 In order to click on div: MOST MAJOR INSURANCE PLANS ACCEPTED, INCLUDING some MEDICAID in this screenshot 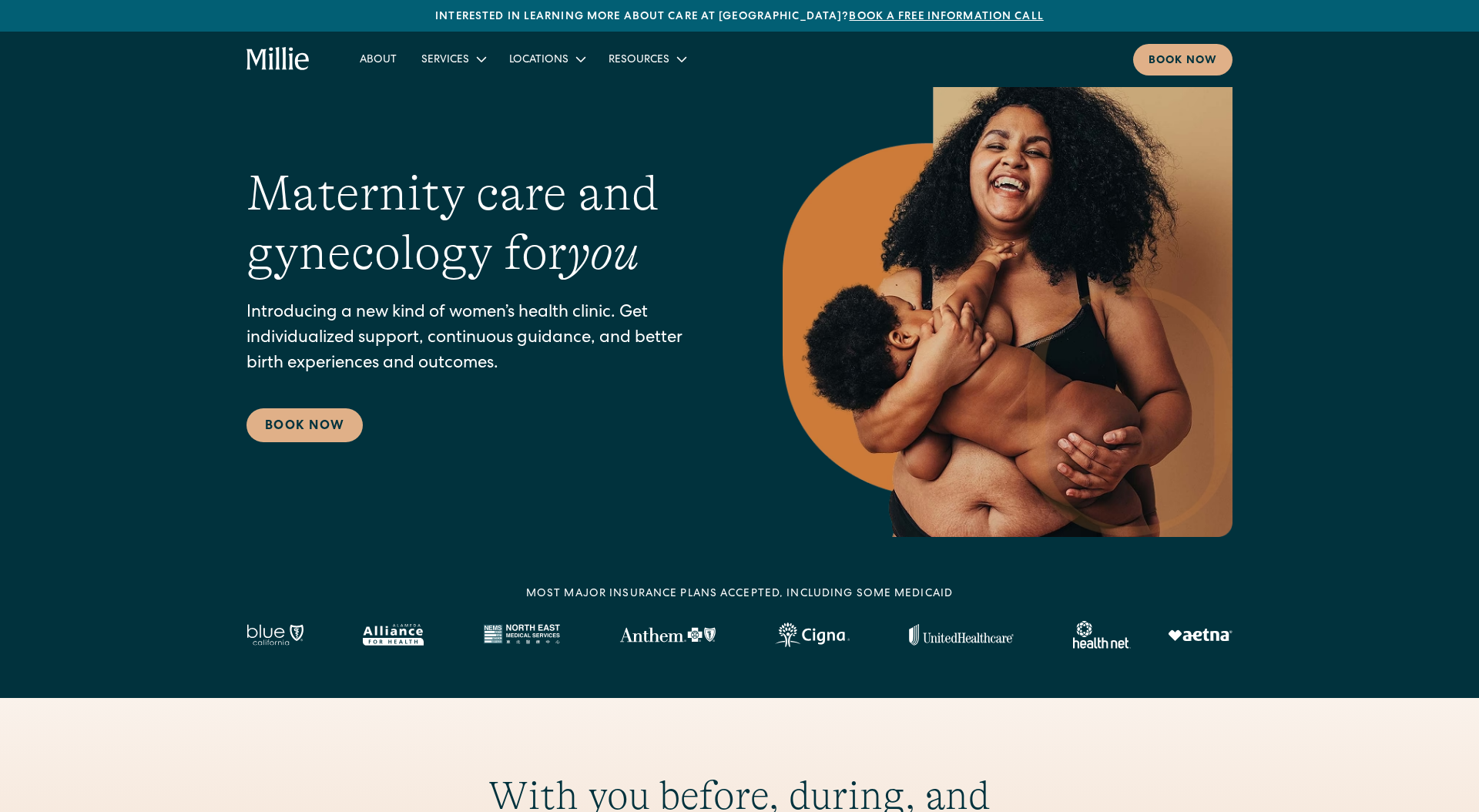, I will do `click(740, 593)`.